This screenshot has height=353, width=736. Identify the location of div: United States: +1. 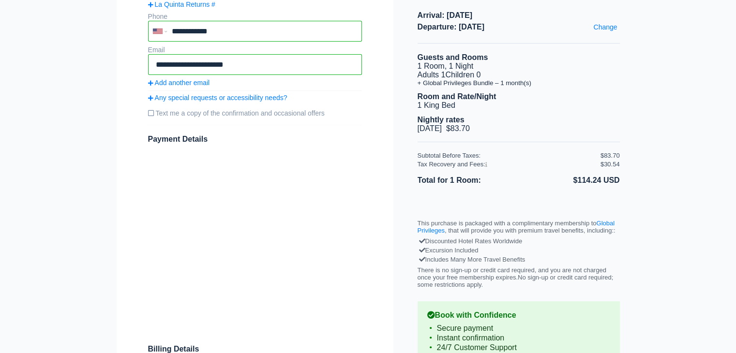
(159, 31).